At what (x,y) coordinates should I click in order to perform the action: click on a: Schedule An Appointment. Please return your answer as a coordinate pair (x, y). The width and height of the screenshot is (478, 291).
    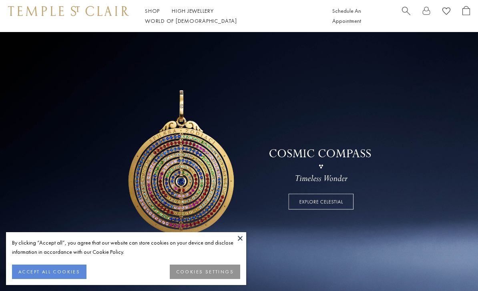
    Looking at the image, I should click on (347, 16).